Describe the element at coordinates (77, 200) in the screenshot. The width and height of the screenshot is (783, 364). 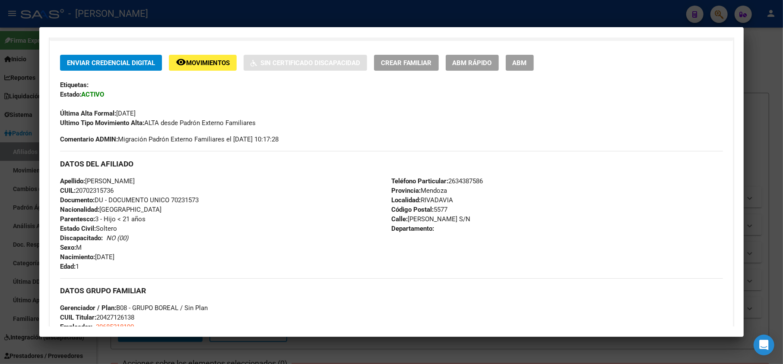
I see `strong: Documento:` at that location.